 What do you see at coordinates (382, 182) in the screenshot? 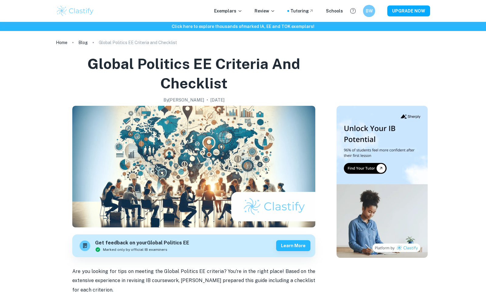
I see `a: Thumbnail` at bounding box center [382, 182].